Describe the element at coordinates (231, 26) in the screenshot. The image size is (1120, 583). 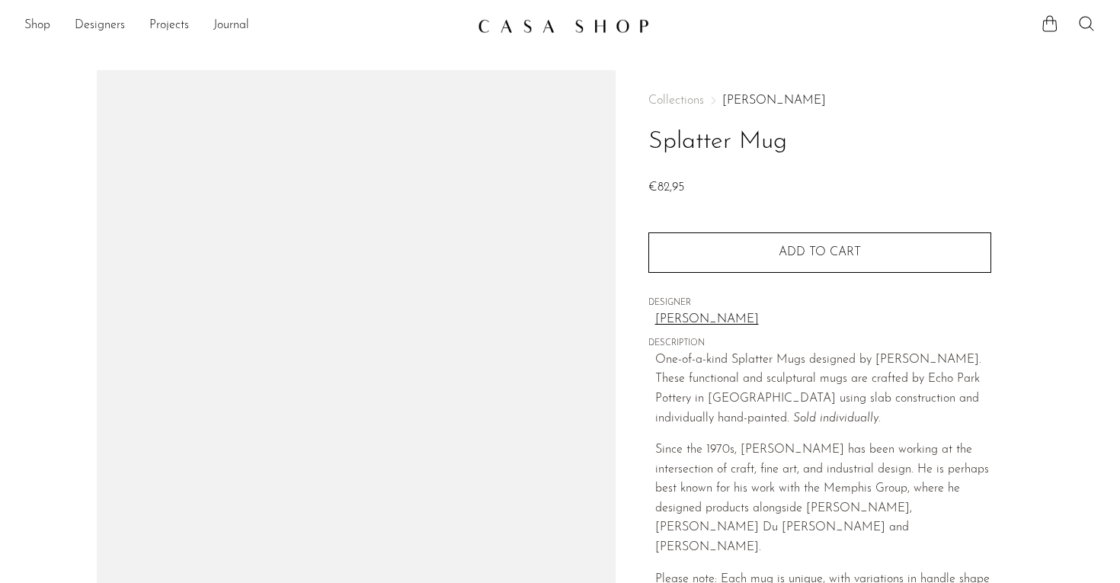
I see `a: Journal` at that location.